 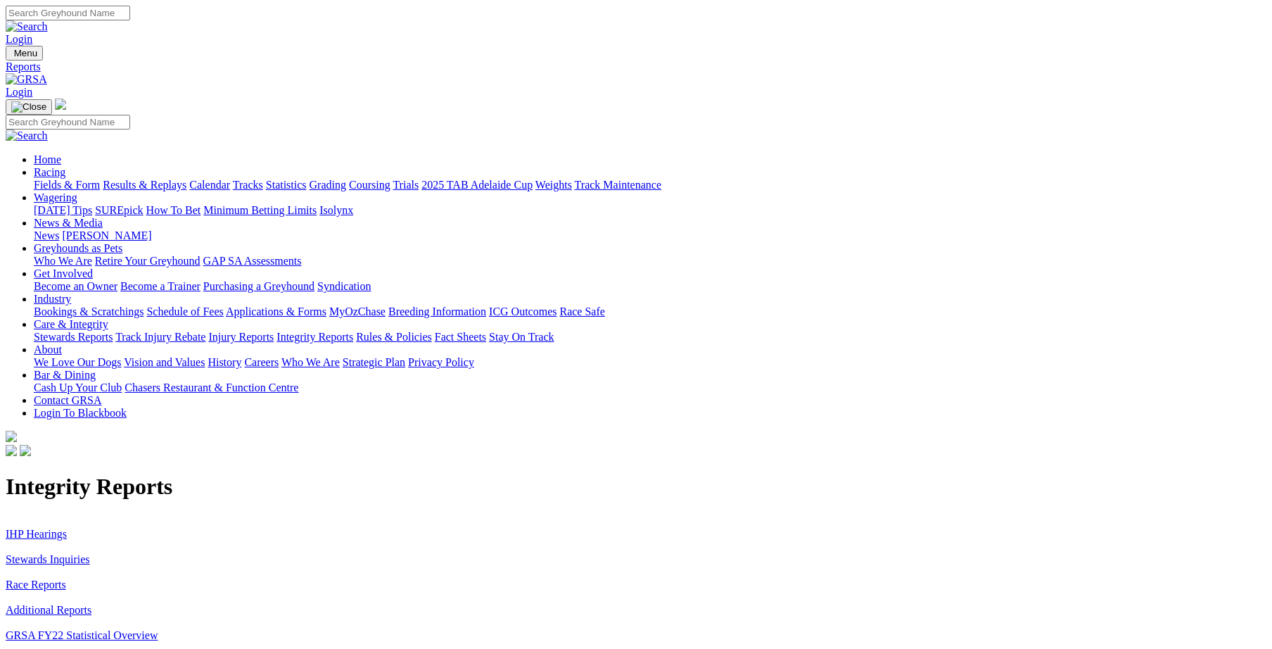 I want to click on div: Racing, so click(x=650, y=185).